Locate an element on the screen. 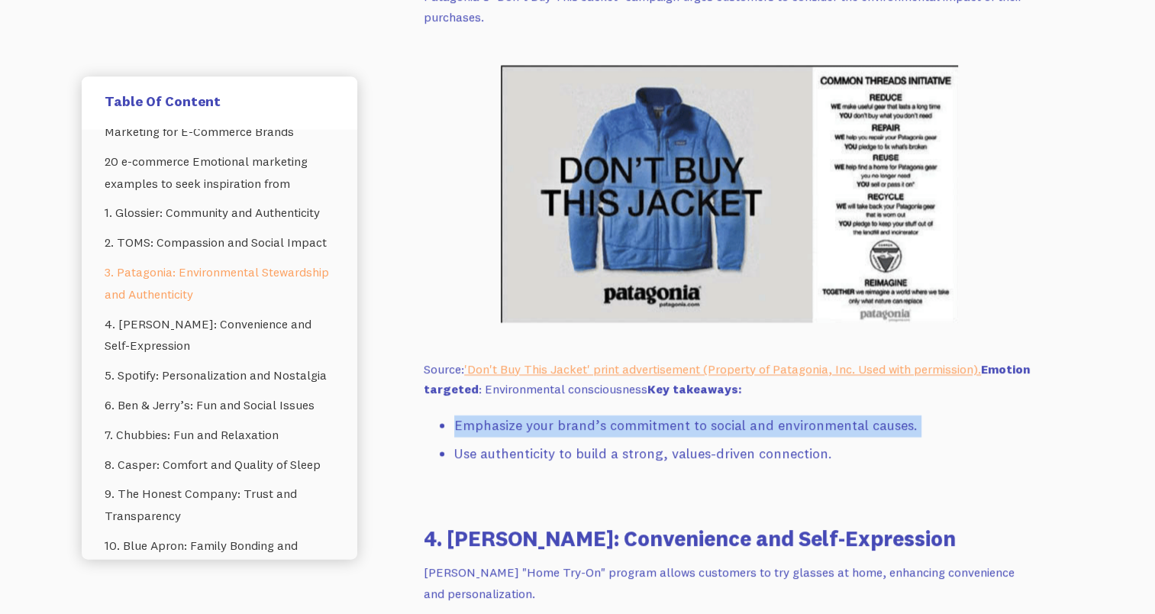 The image size is (1155, 614). a: 3. Patagonia: Environmental Stewardship and Authenticity is located at coordinates (219, 283).